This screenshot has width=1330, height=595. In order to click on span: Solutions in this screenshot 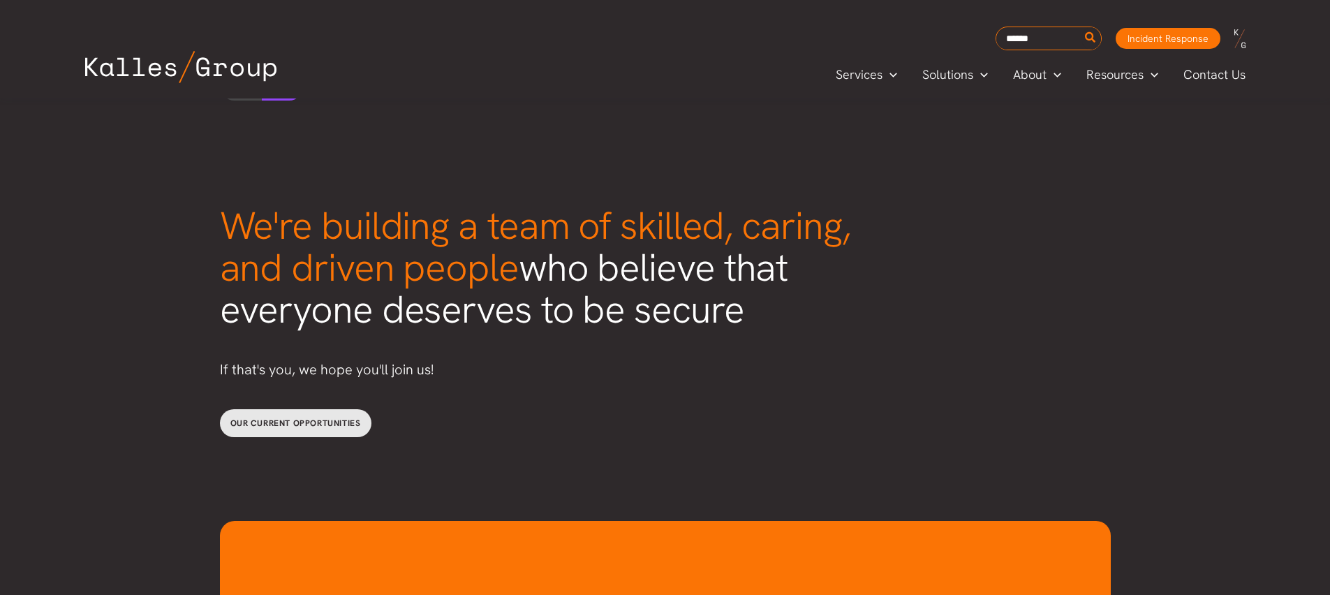, I will do `click(948, 75)`.